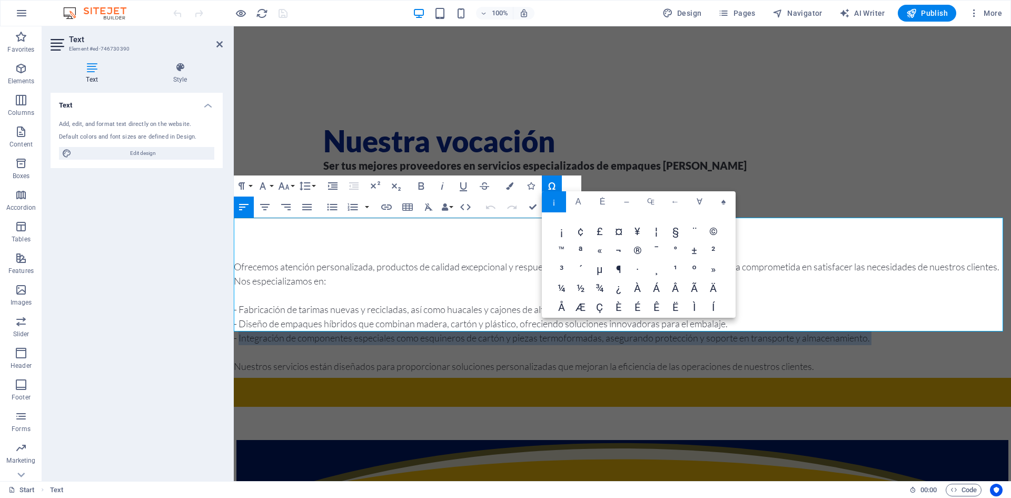 Image resolution: width=1011 pixels, height=498 pixels. Describe the element at coordinates (21, 271) in the screenshot. I see `p: Features` at that location.